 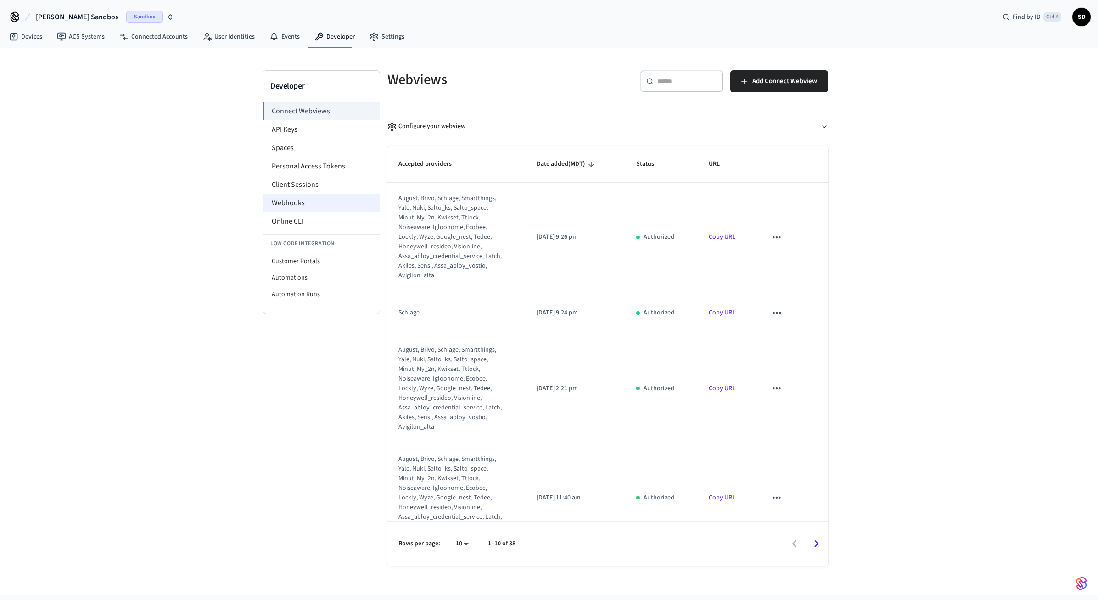 What do you see at coordinates (451, 313) in the screenshot?
I see `div: schlage` at bounding box center [451, 313].